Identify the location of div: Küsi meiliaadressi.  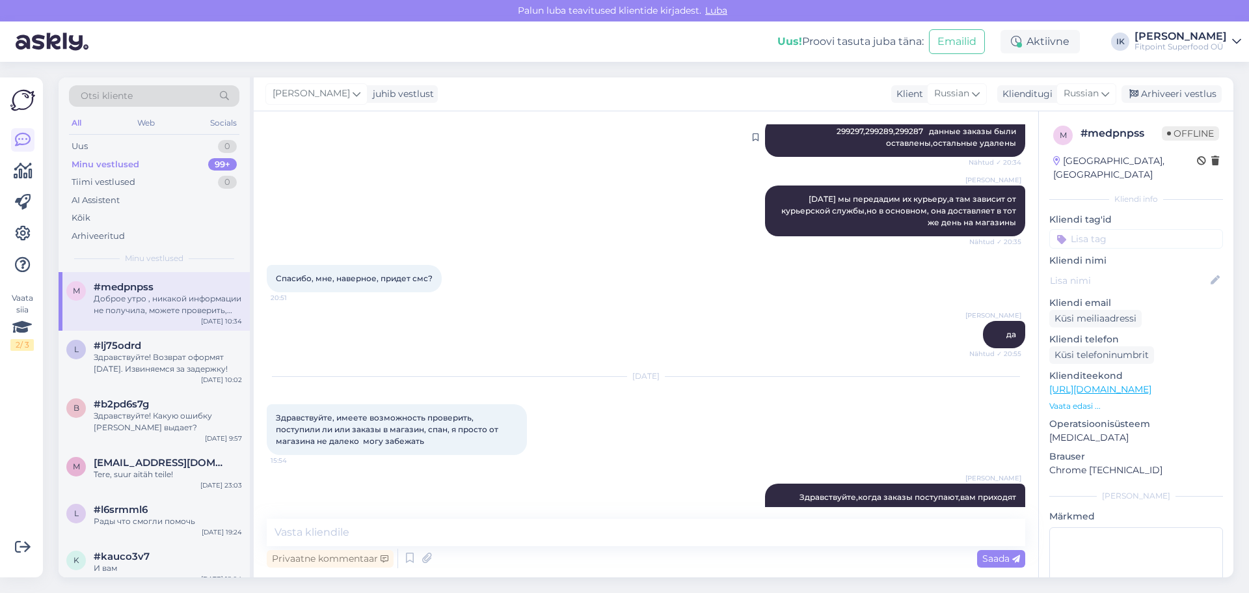
(1096, 318).